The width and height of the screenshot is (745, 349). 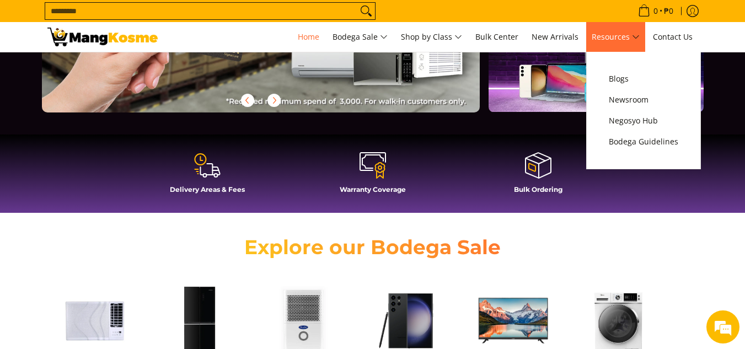 What do you see at coordinates (643, 121) in the screenshot?
I see `a: Negosyo Hub` at bounding box center [643, 121].